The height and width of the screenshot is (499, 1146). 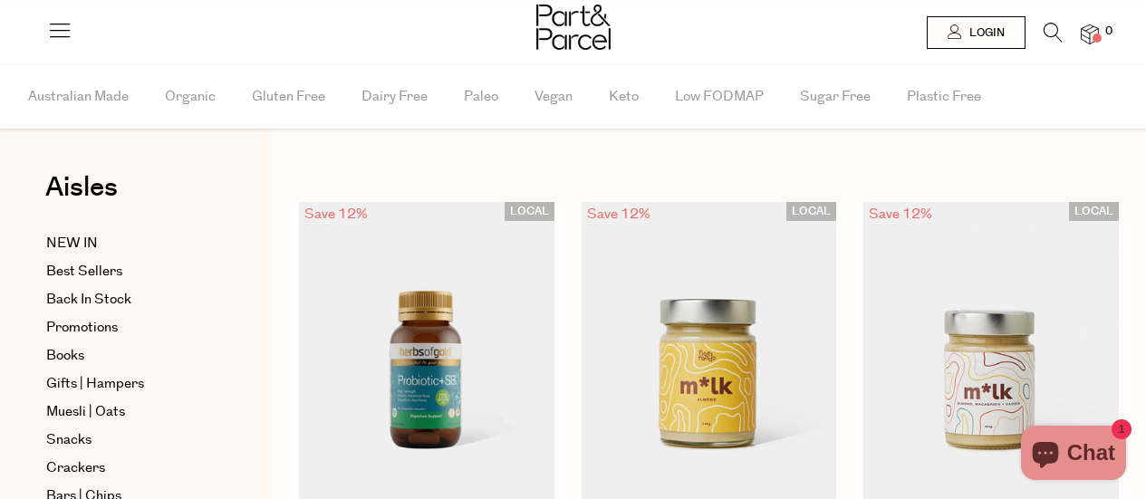 What do you see at coordinates (976, 33) in the screenshot?
I see `a: Login` at bounding box center [976, 33].